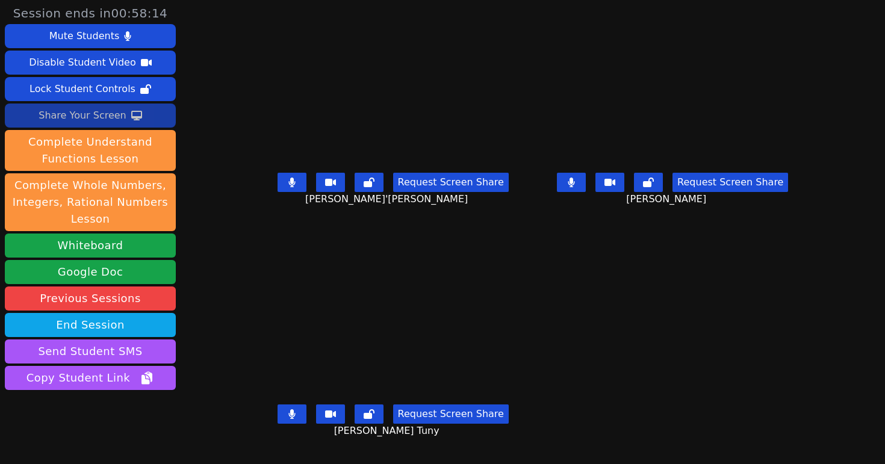 The width and height of the screenshot is (885, 464). Describe the element at coordinates (90, 150) in the screenshot. I see `button: Complete Understand Functions Lesson` at that location.